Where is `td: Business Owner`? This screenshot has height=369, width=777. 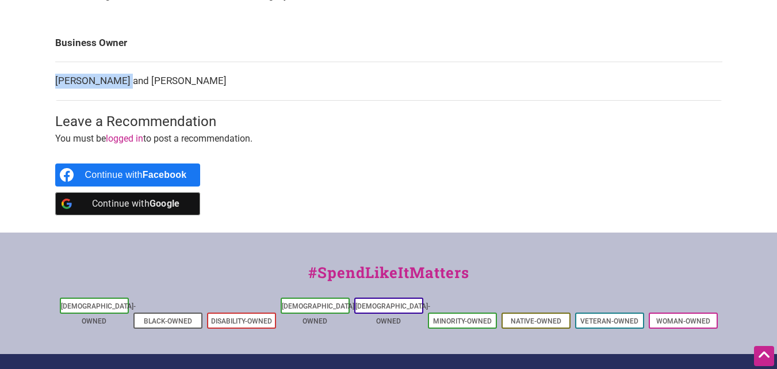
td: Business Owner is located at coordinates (389, 43).